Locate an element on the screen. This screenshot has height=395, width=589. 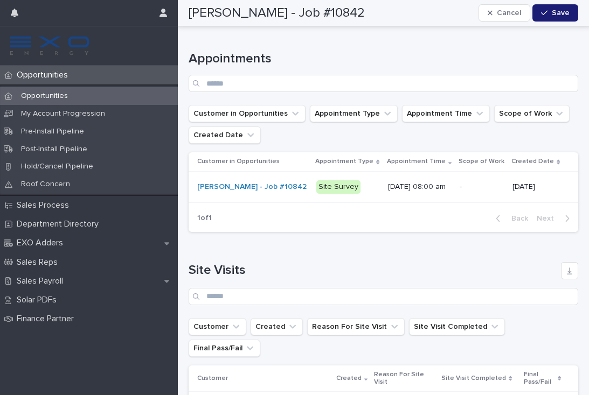
button: Created Date is located at coordinates (225, 135).